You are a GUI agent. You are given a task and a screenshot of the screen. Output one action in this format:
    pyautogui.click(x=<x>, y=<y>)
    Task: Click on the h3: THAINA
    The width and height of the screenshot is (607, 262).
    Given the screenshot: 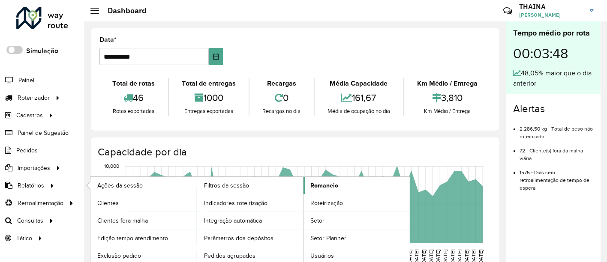 What is the action you would take?
    pyautogui.click(x=552, y=6)
    